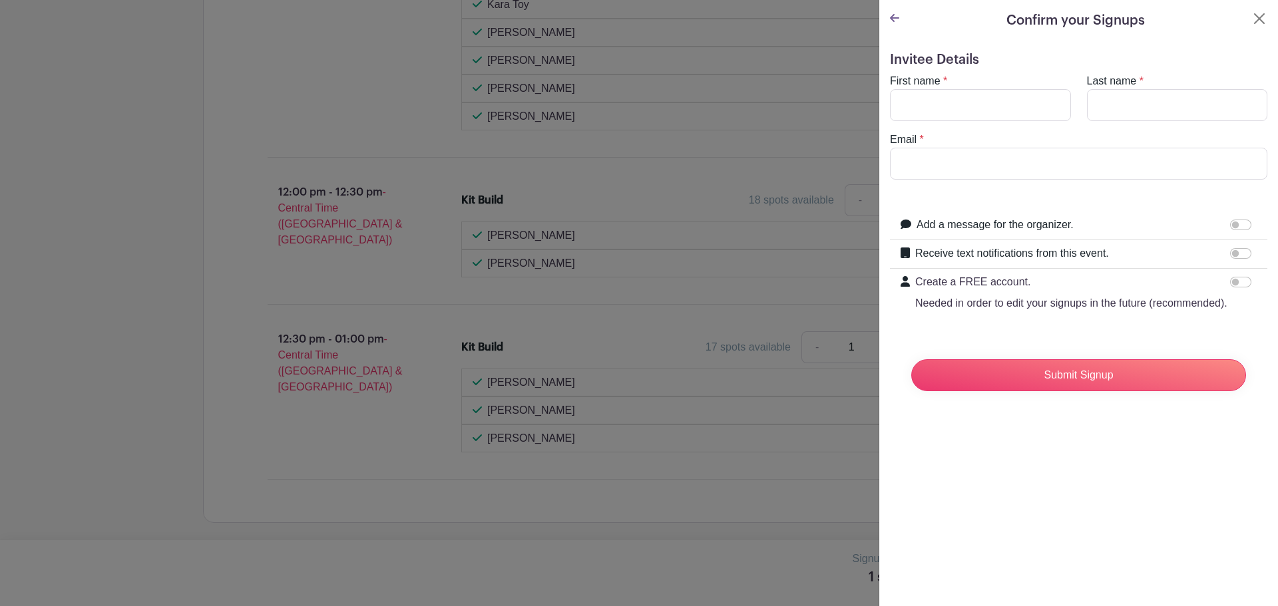  Describe the element at coordinates (1076, 21) in the screenshot. I see `h5: Confirm your Signups` at that location.